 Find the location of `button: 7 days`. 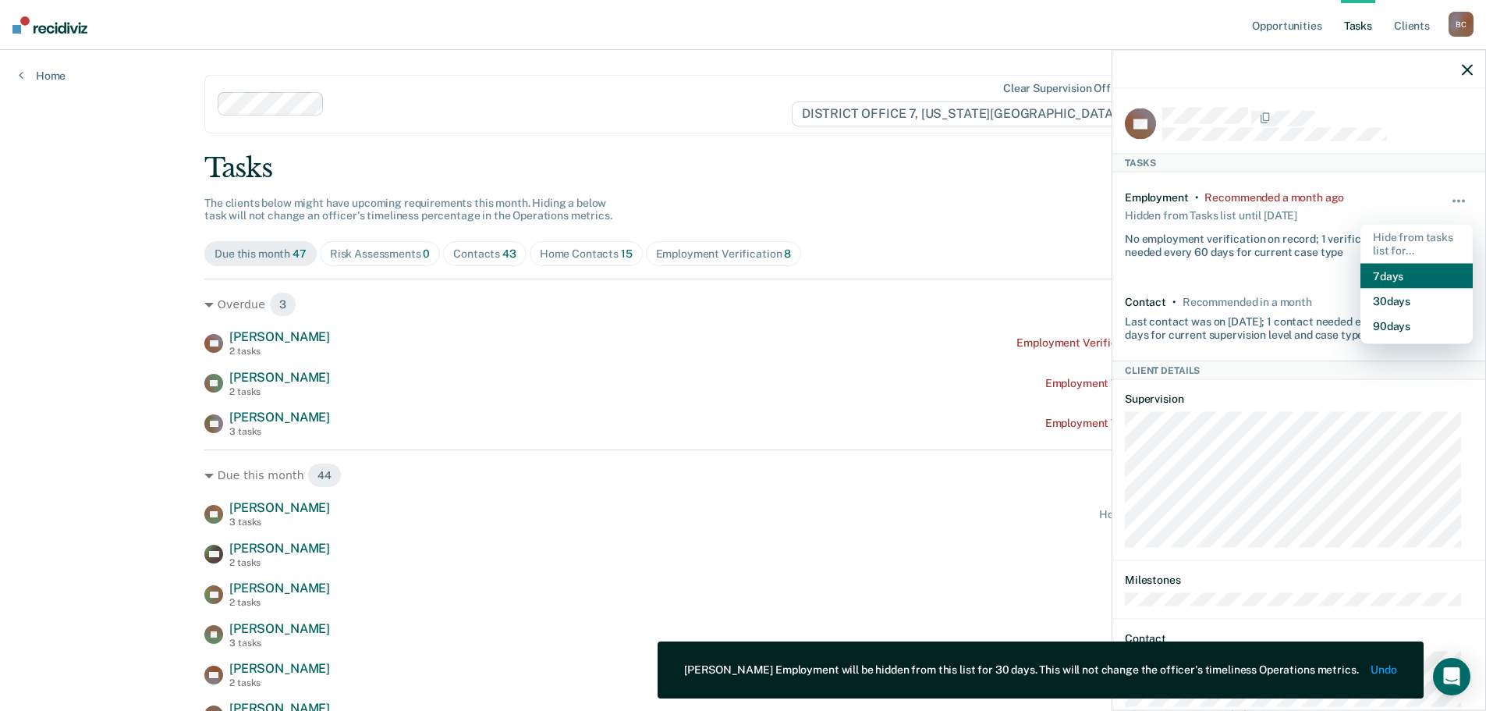

button: 7 days is located at coordinates (1417, 275).